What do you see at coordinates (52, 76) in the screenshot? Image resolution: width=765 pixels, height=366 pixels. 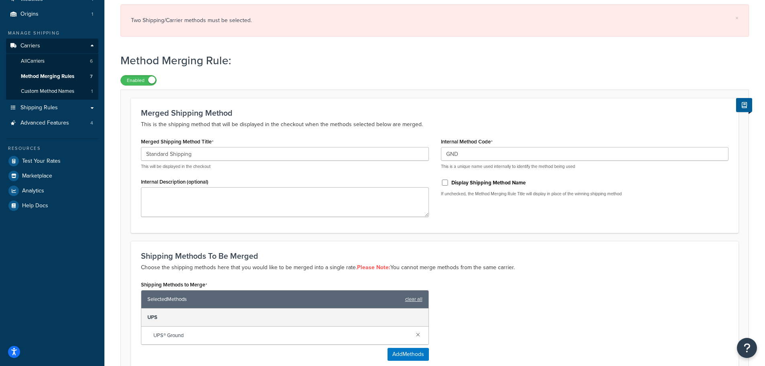 I see `a: Method Merging Rules7` at bounding box center [52, 76].